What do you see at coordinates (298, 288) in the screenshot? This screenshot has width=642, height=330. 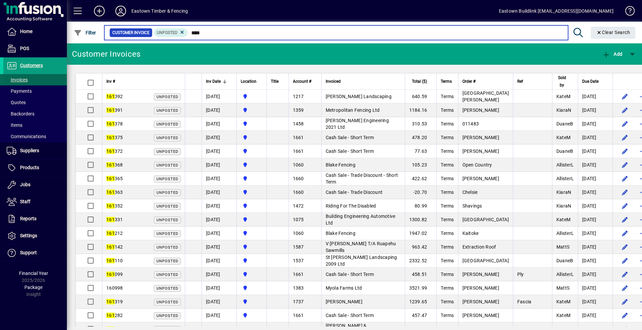 I see `span: 1383` at bounding box center [298, 288].